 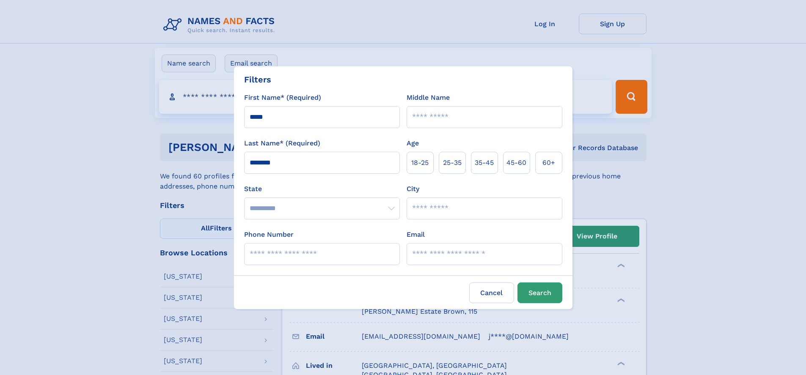 I want to click on span: 25‑35, so click(x=452, y=163).